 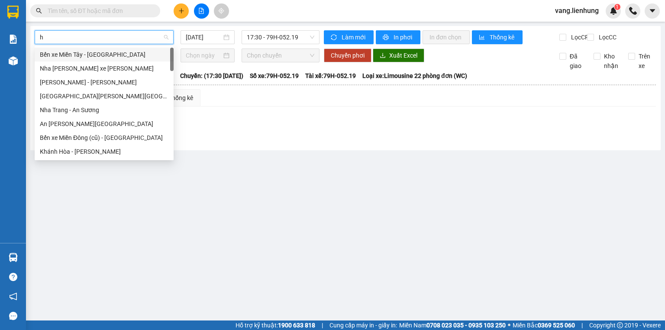 I want to click on span: notification, so click(x=13, y=296).